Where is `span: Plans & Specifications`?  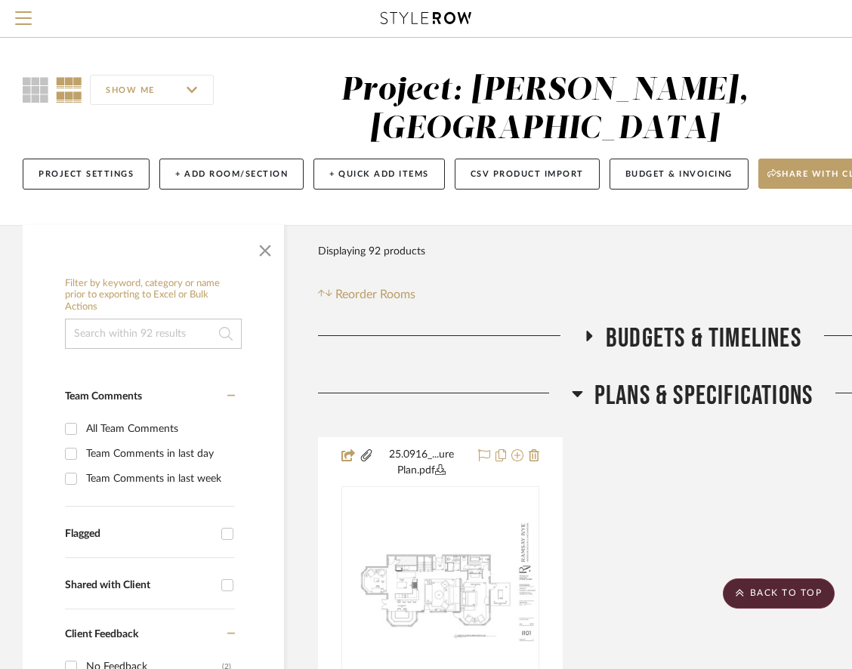 span: Plans & Specifications is located at coordinates (703, 396).